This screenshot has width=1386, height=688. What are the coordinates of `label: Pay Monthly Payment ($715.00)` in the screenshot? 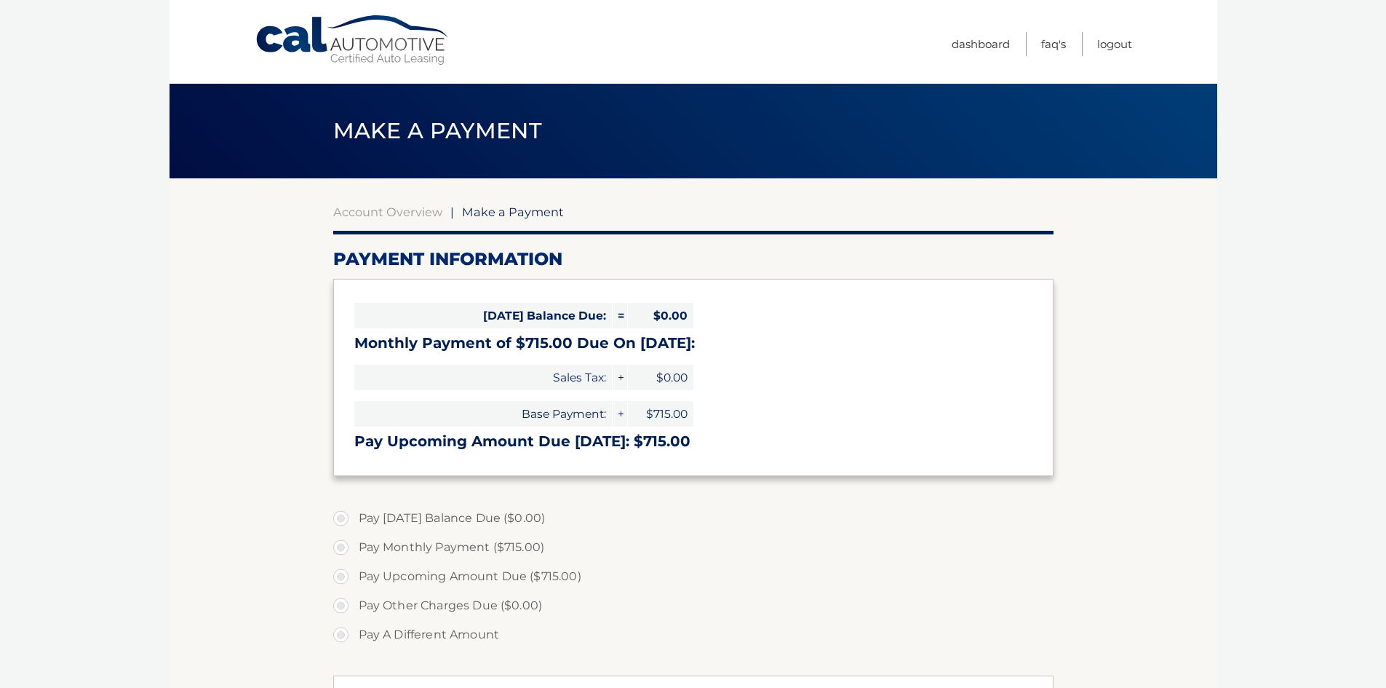 It's located at (694, 547).